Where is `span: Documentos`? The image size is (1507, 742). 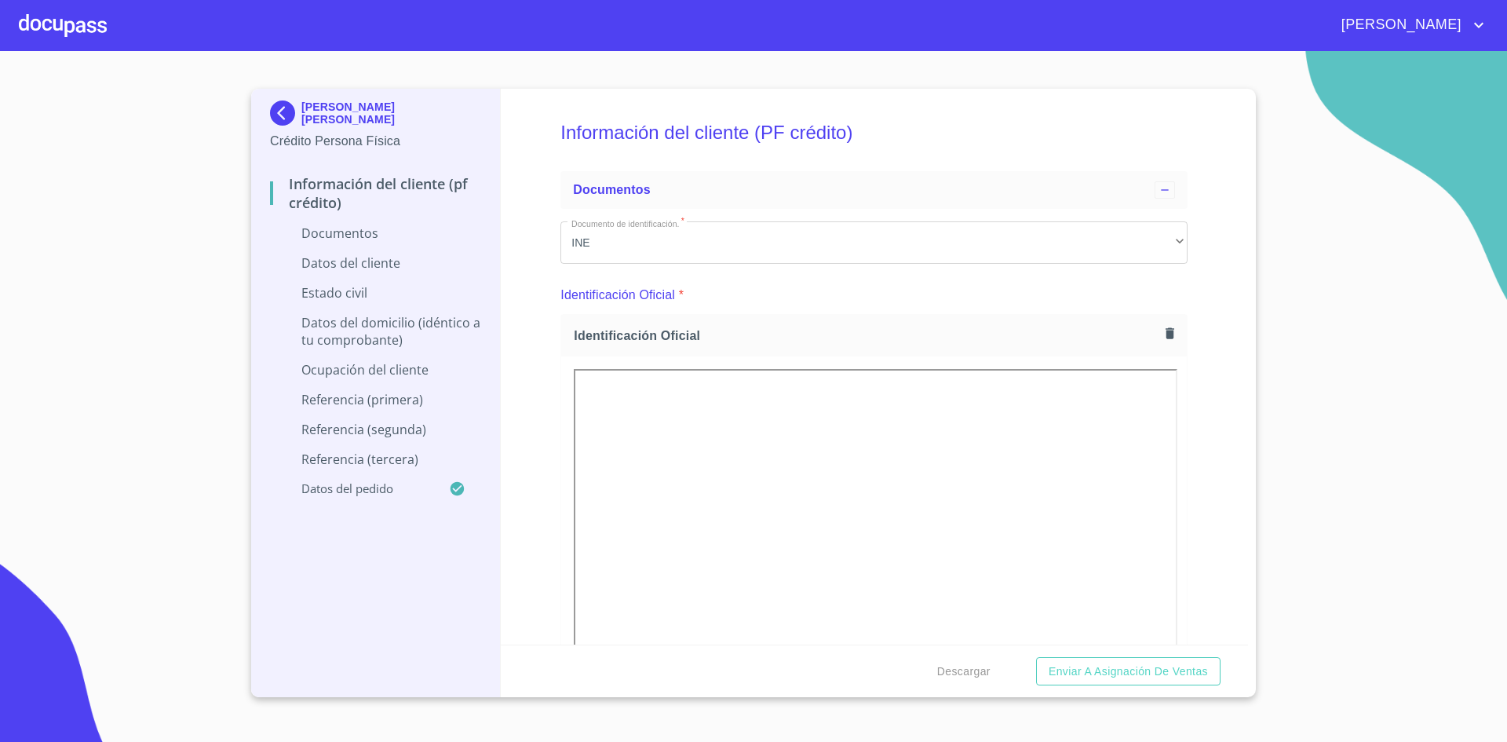 span: Documentos is located at coordinates (612, 189).